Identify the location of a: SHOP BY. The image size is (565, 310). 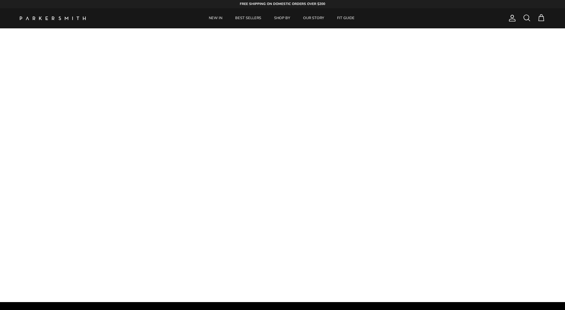
(282, 18).